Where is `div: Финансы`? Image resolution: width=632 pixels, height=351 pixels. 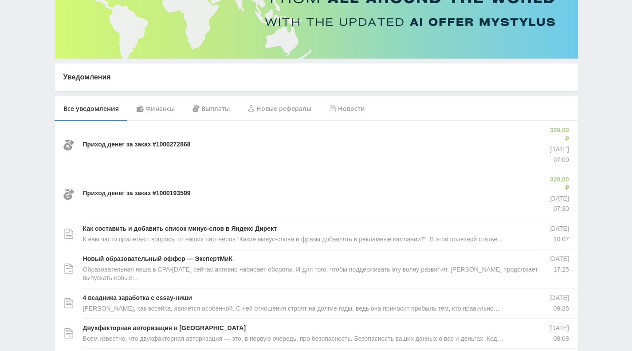 div: Финансы is located at coordinates (156, 109).